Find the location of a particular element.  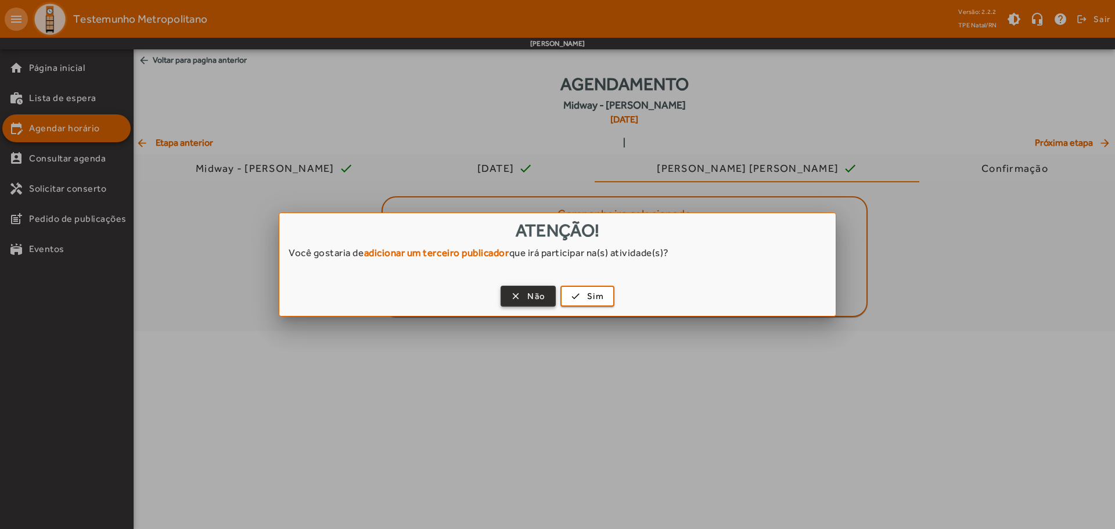

strong: adicionar um terceiro publicador is located at coordinates (437, 253).